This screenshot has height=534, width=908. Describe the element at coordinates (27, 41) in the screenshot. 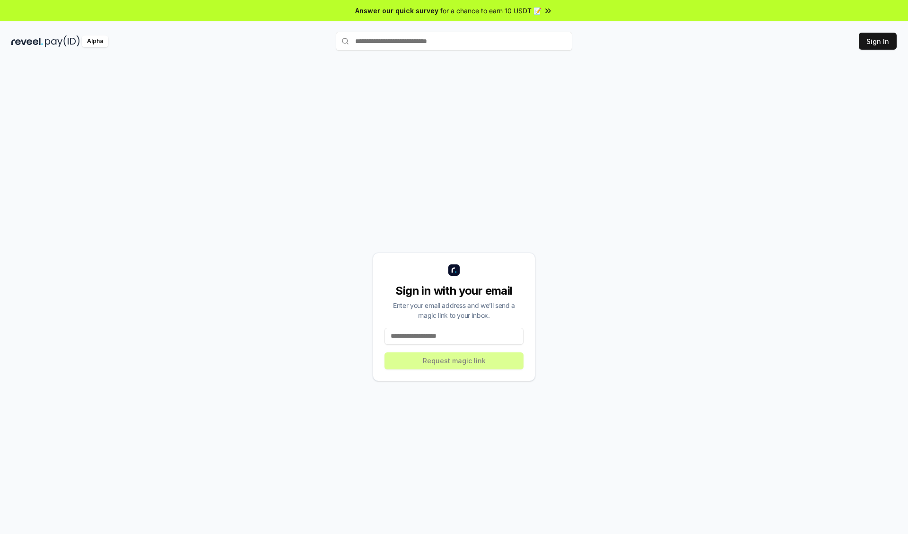

I see `img: reveel_dark` at that location.